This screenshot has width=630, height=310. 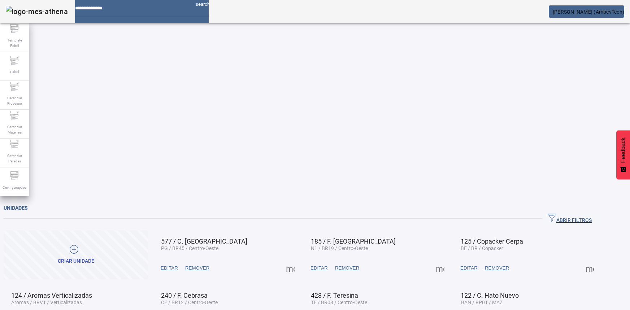 I want to click on span: 240 / F. Cebrasa, so click(x=184, y=295).